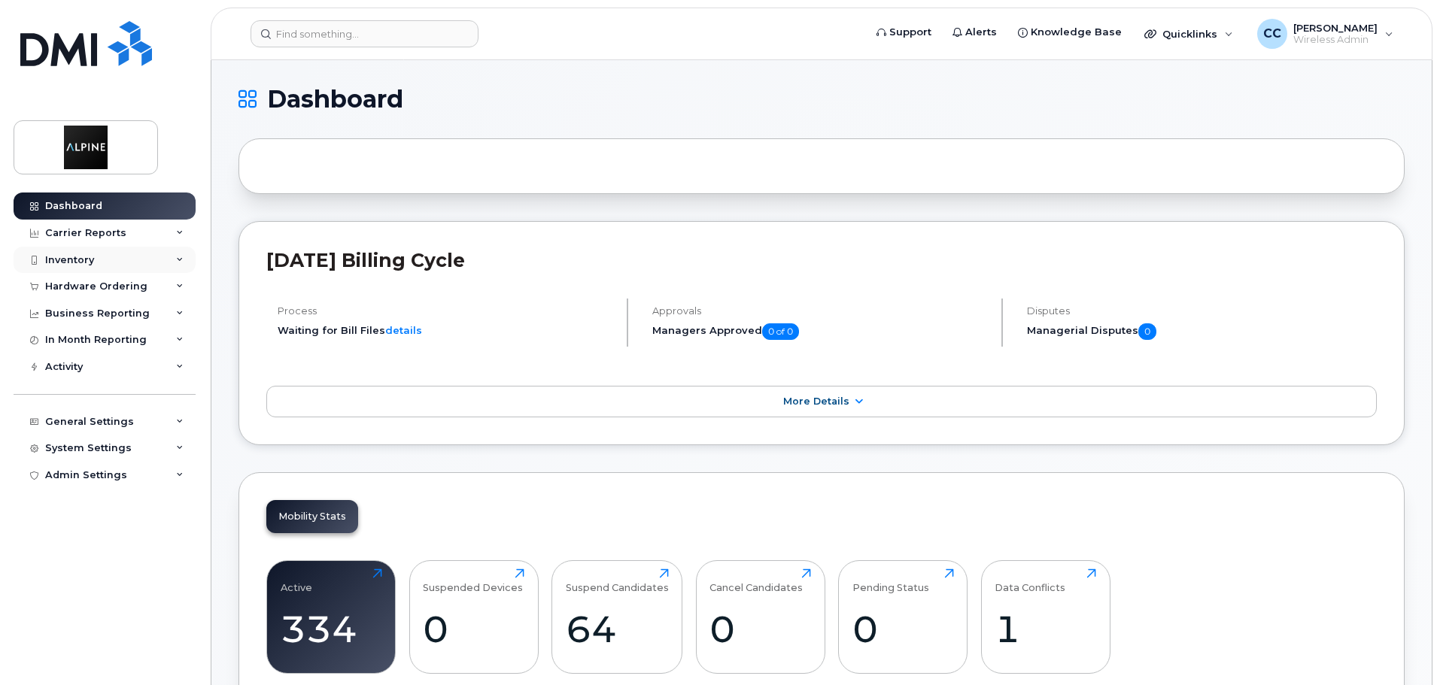  I want to click on div: 64, so click(617, 629).